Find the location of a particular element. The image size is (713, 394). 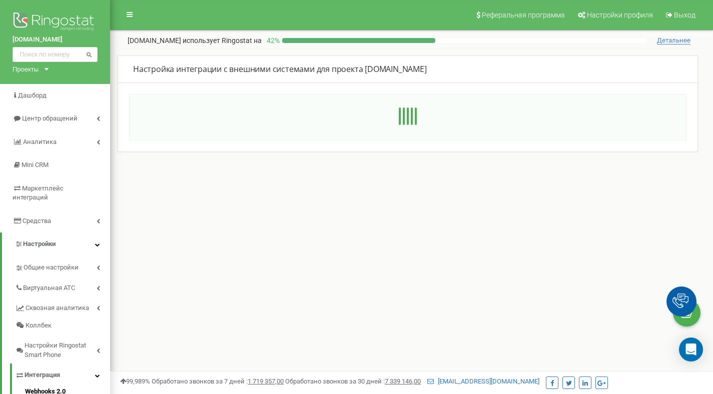

span: Маркетплейс интеграций is located at coordinates (38, 193).